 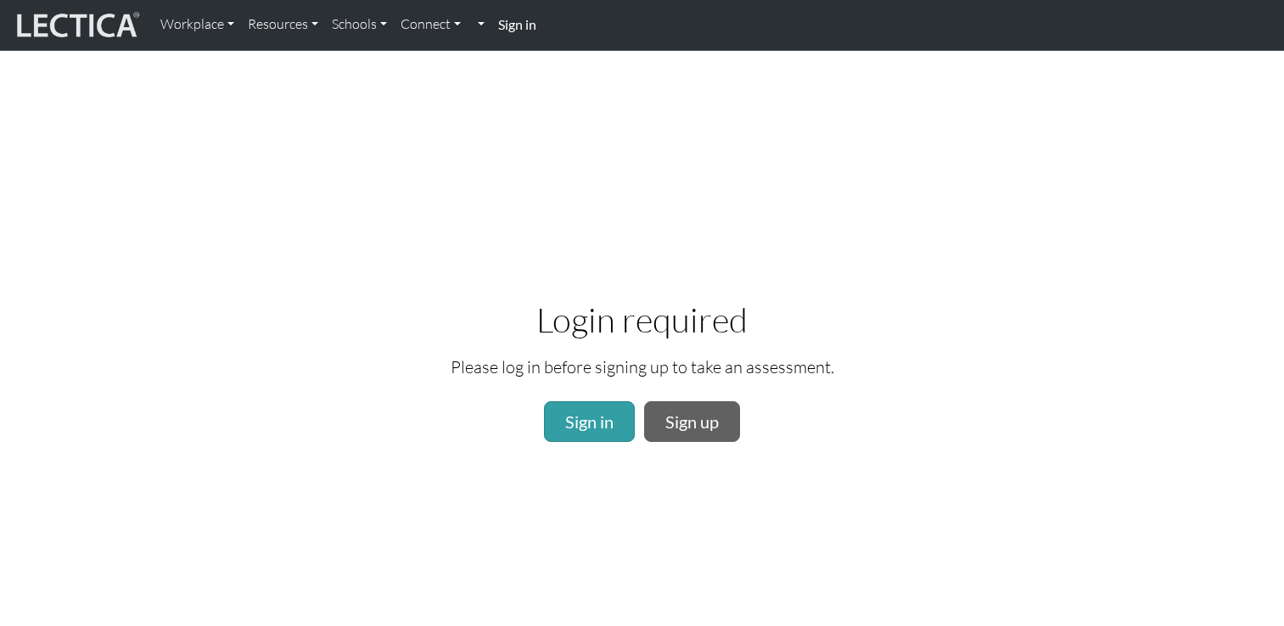 I want to click on p: Please log in before signing up to take an assessment., so click(x=642, y=367).